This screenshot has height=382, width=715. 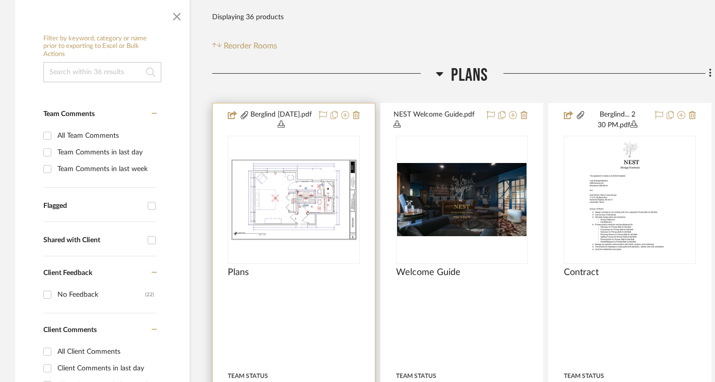 I want to click on div: 0, so click(x=294, y=200).